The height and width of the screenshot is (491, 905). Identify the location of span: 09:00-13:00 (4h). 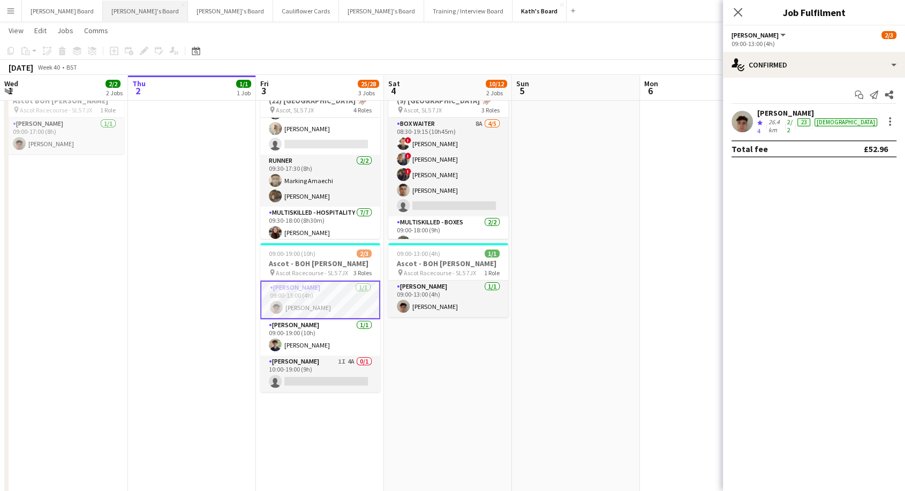
(418, 253).